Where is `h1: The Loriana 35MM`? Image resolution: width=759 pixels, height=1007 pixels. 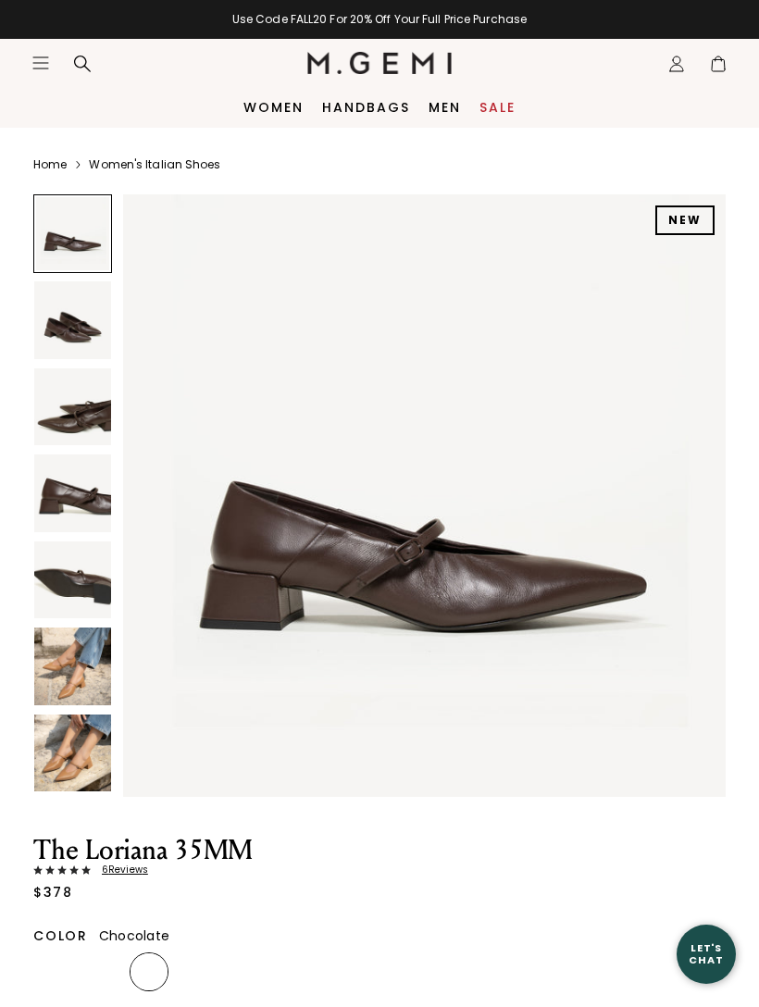
h1: The Loriana 35MM is located at coordinates (226, 851).